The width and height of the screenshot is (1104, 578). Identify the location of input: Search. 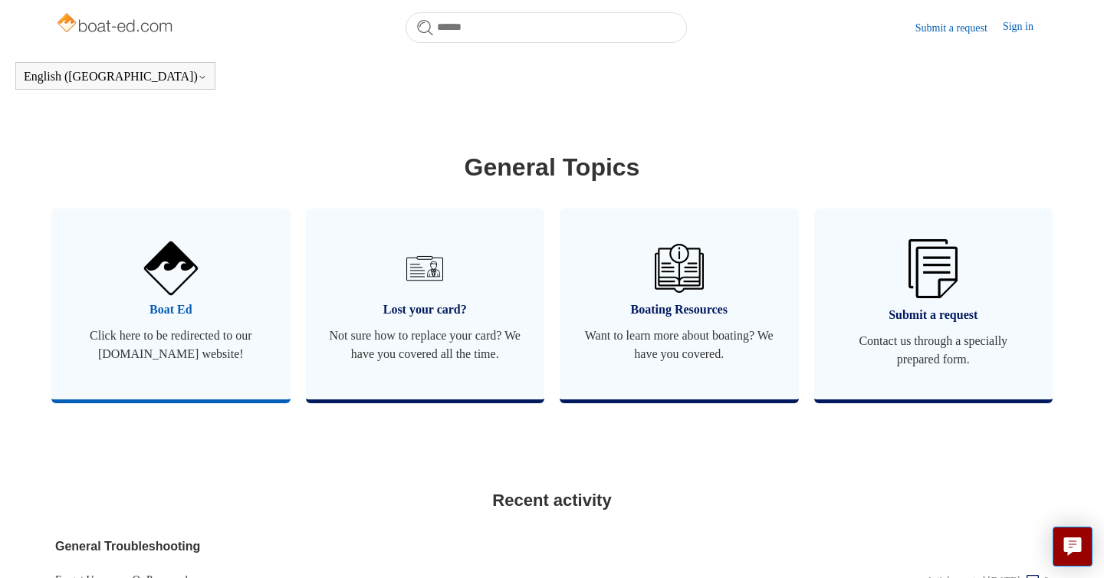
(546, 28).